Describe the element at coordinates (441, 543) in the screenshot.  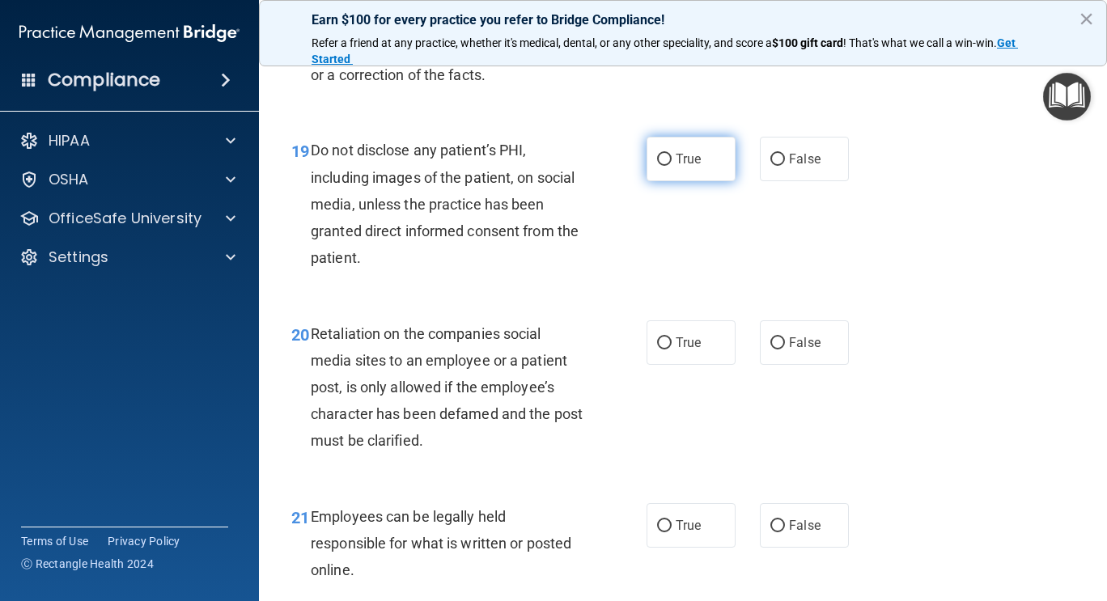
I see `span: Employees can be legally held responsible for what is written or posted online.` at that location.